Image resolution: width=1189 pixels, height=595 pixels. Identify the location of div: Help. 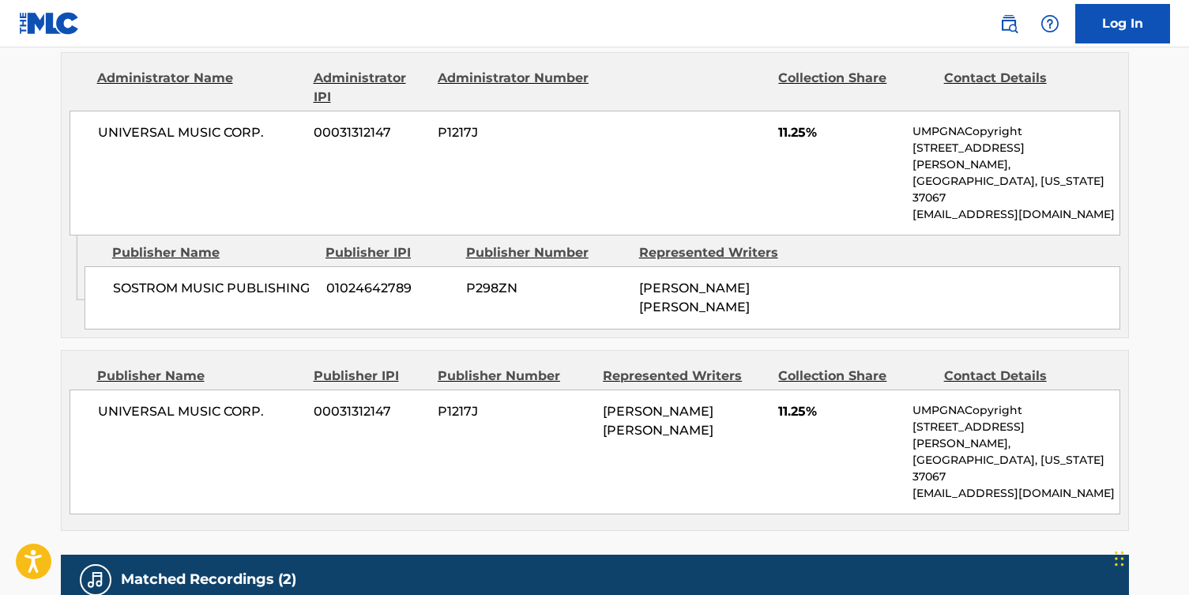
(1050, 24).